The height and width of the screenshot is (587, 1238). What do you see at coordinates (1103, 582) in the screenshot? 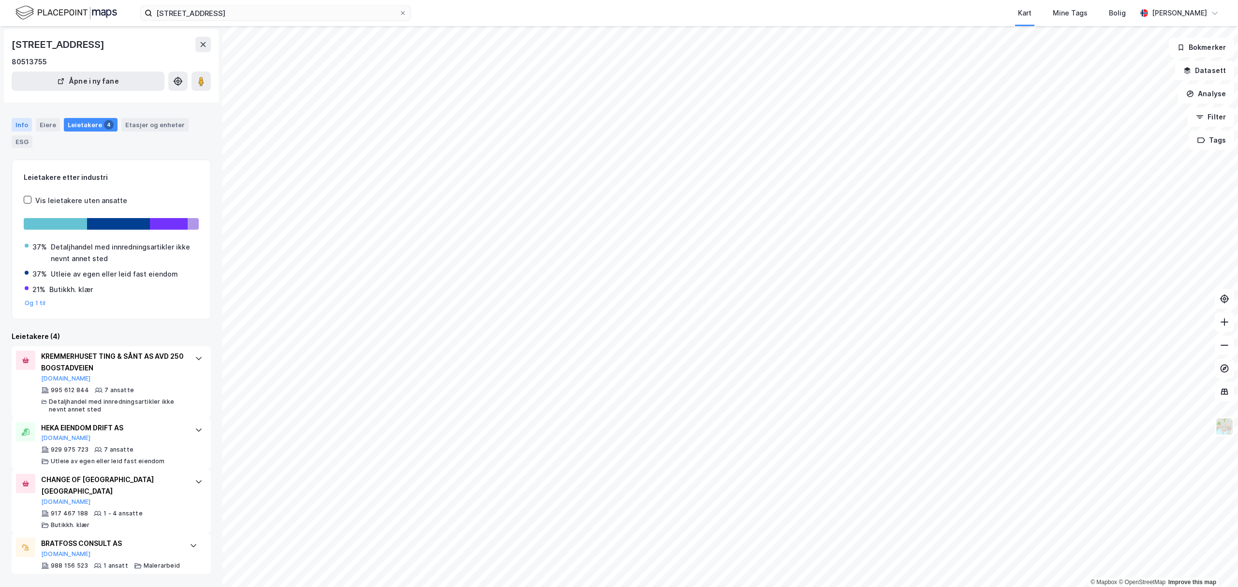
I see `a: Mapbox` at bounding box center [1103, 582].